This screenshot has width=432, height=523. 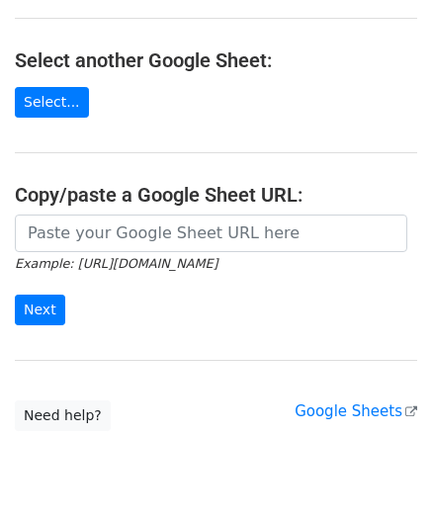 I want to click on input: Next, so click(x=40, y=309).